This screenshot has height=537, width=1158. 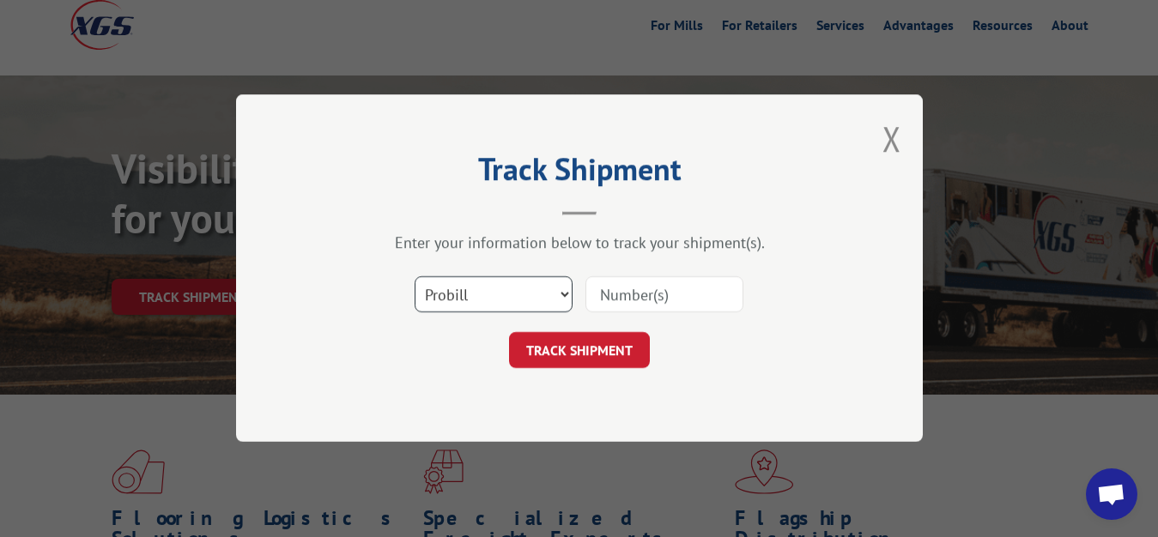 What do you see at coordinates (892, 138) in the screenshot?
I see `button: Close modal` at bounding box center [892, 138].